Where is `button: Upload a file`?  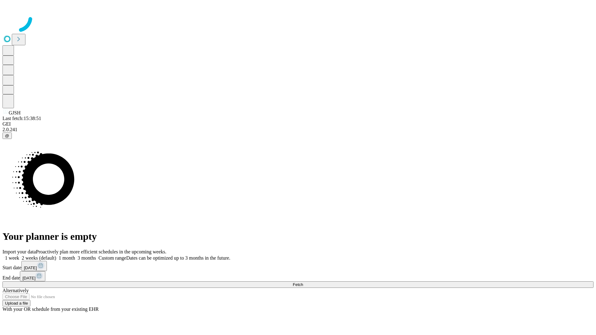
button: Upload a file is located at coordinates (16, 303).